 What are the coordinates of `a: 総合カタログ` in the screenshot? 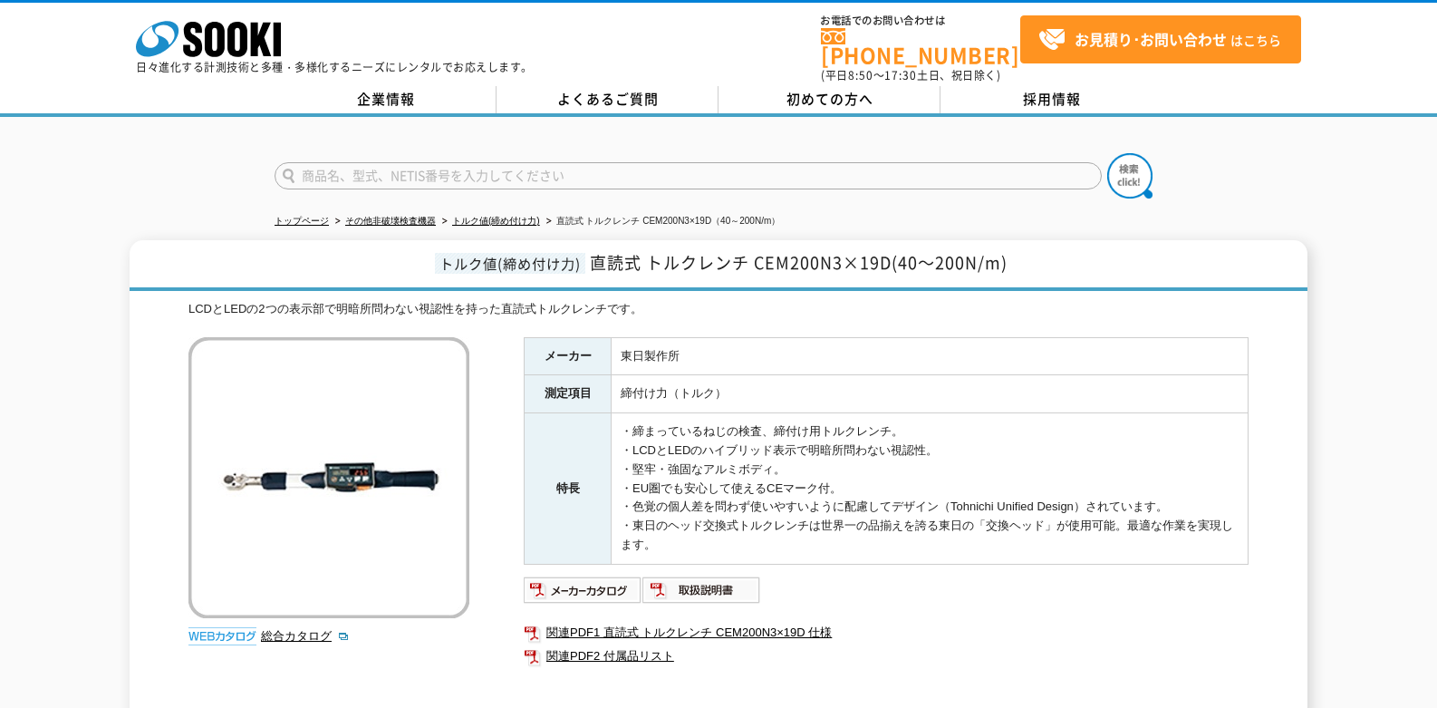 It's located at (305, 635).